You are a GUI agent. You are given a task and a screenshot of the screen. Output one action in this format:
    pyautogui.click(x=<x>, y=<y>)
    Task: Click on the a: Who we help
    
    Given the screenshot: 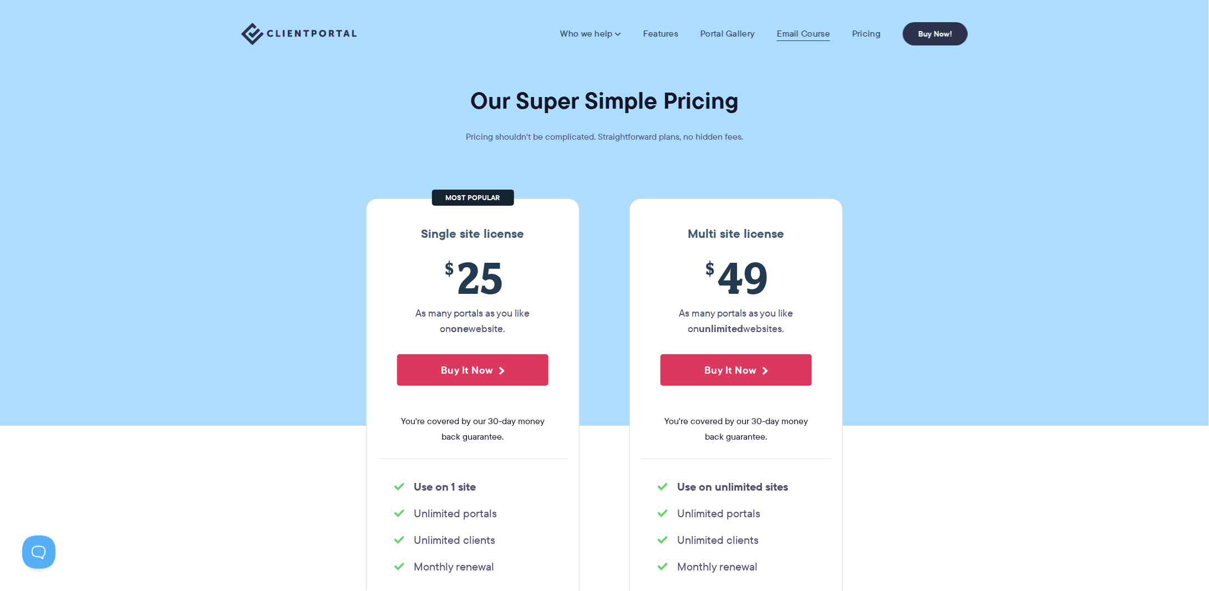 What is the action you would take?
    pyautogui.click(x=590, y=34)
    